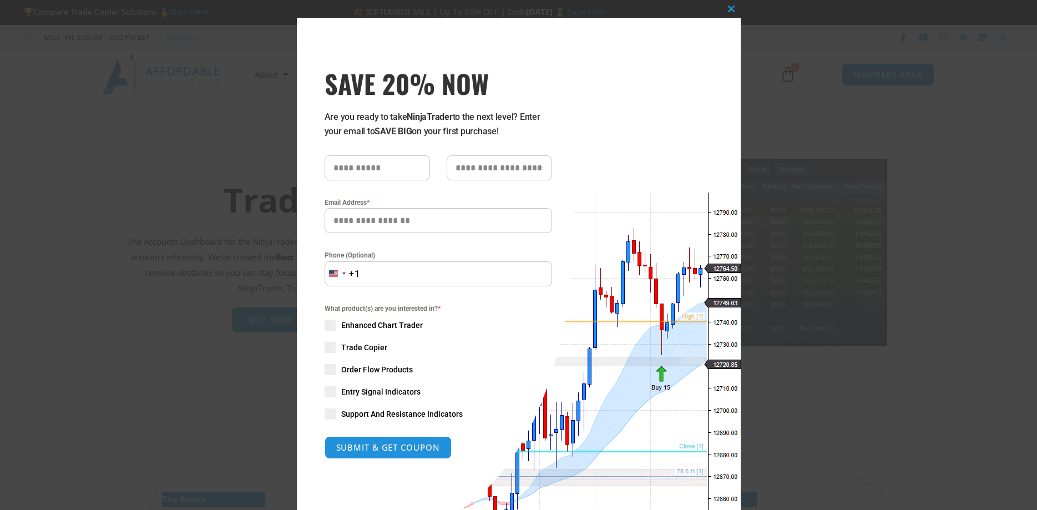 The height and width of the screenshot is (510, 1037). I want to click on h3: SAVE 20% NOW, so click(438, 83).